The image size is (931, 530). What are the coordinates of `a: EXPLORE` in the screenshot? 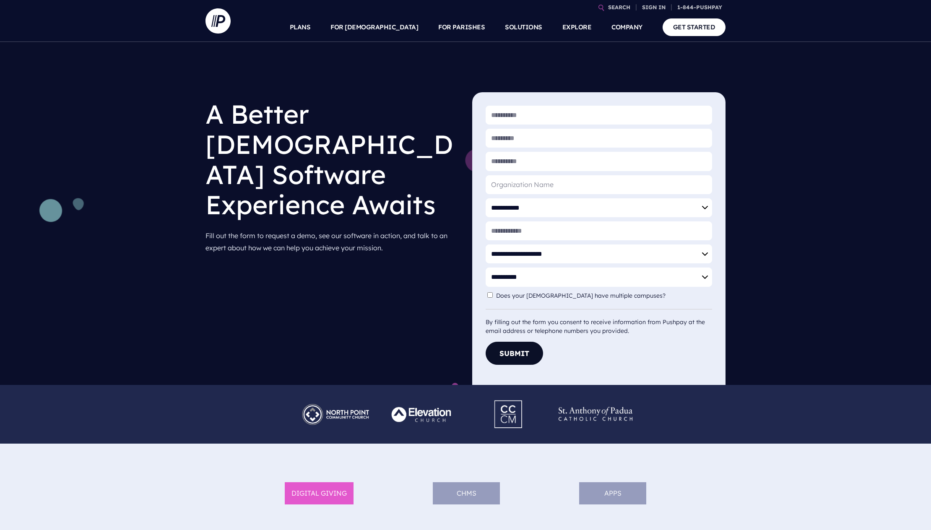 It's located at (577, 27).